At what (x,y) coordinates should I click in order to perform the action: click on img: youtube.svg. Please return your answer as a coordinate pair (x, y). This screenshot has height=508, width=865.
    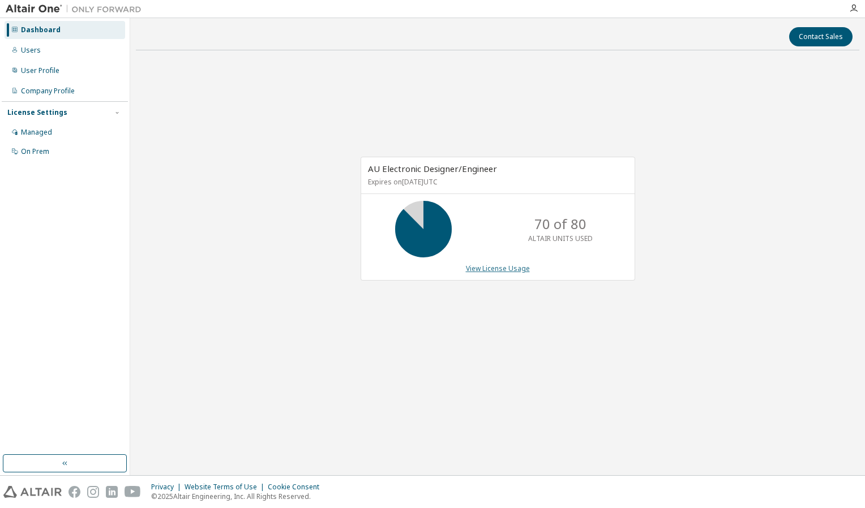
    Looking at the image, I should click on (132, 492).